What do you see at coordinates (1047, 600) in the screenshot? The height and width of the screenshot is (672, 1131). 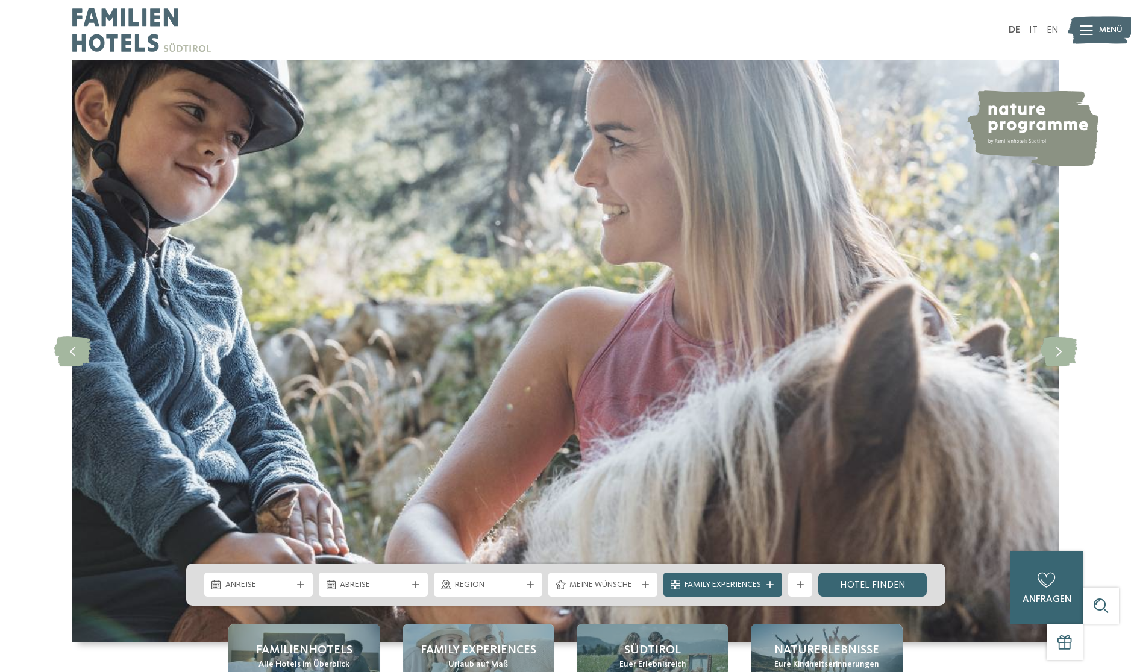 I see `span: anfragen` at bounding box center [1047, 600].